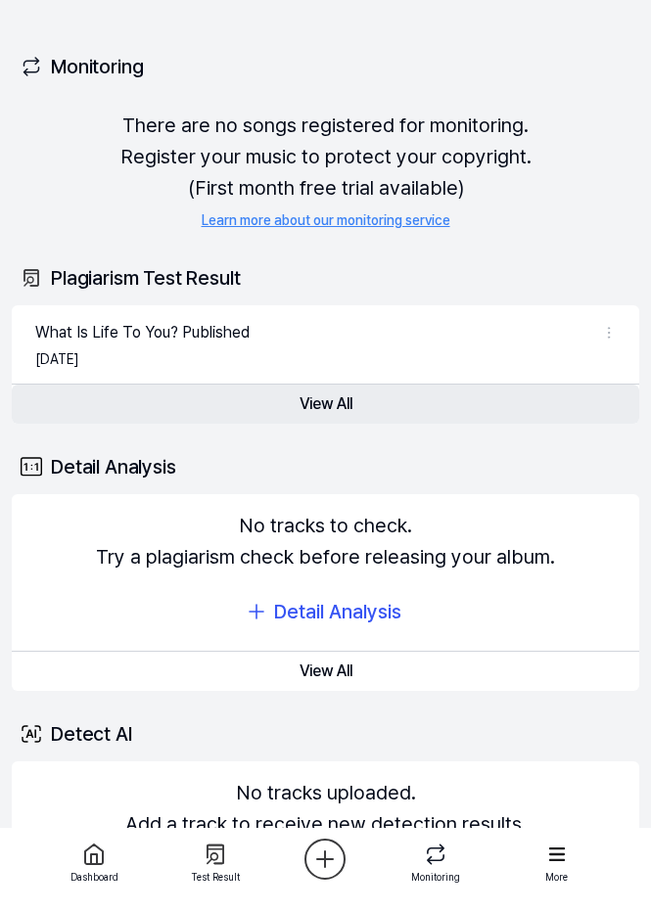 The height and width of the screenshot is (912, 651). What do you see at coordinates (94, 861) in the screenshot?
I see `a: Dashboard` at bounding box center [94, 861].